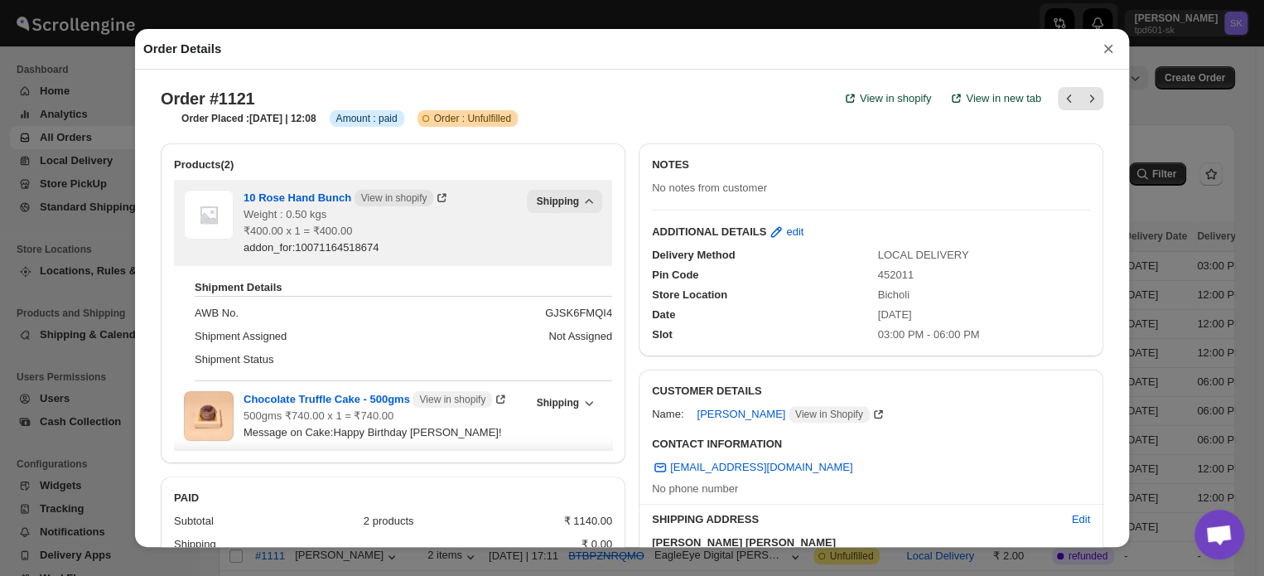  What do you see at coordinates (896, 274) in the screenshot?
I see `span: 452011` at bounding box center [896, 274].